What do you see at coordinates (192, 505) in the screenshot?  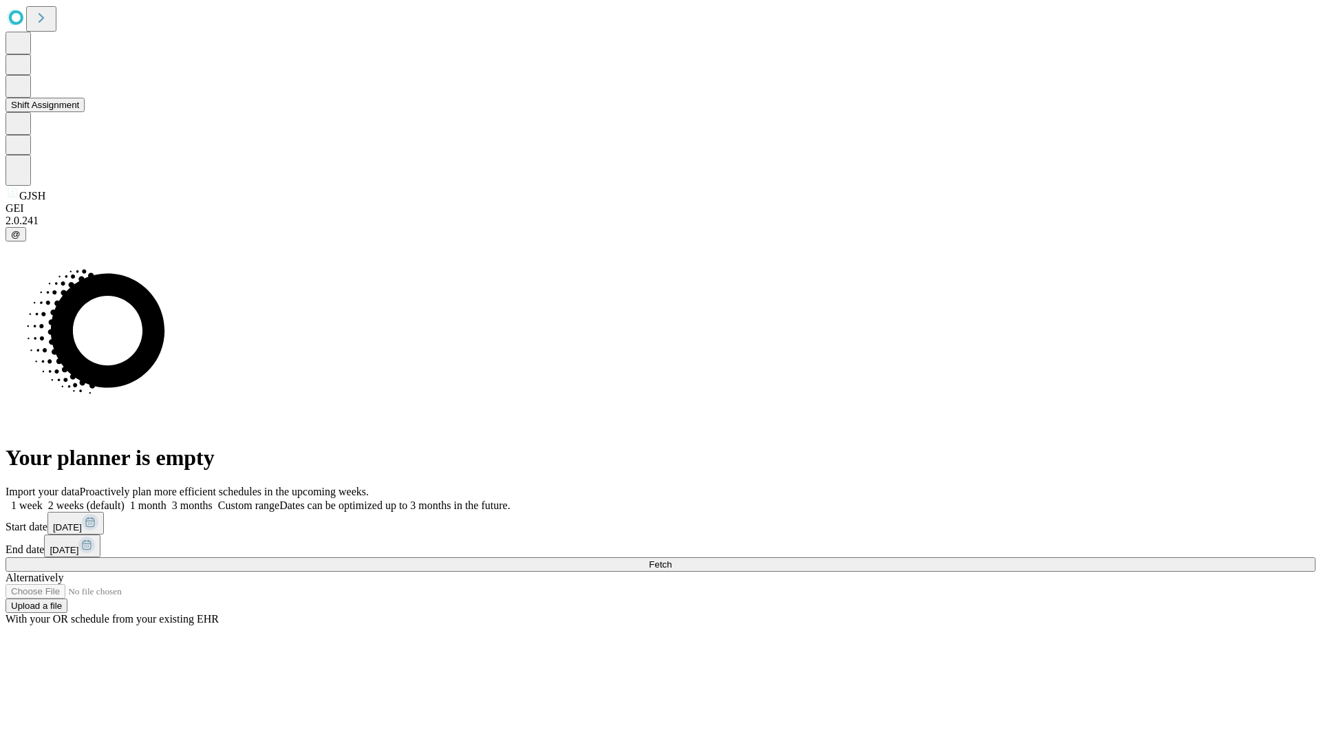 I see `span: 3 months` at bounding box center [192, 505].